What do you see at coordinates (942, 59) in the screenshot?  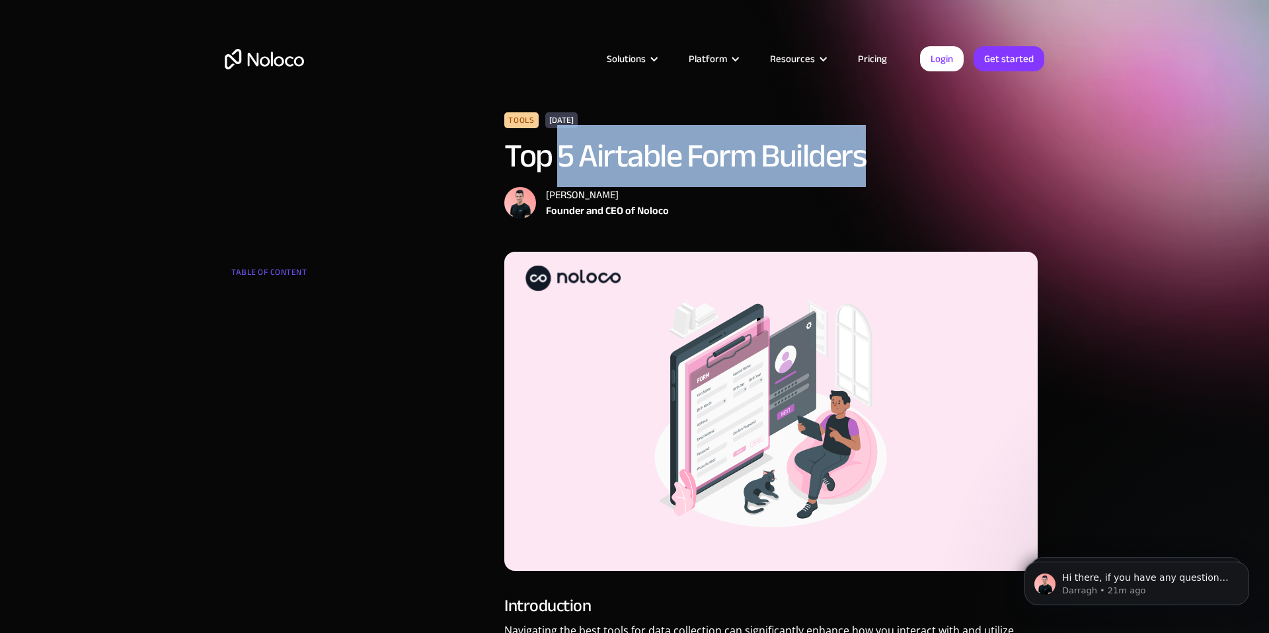 I see `a: Login` at bounding box center [942, 59].